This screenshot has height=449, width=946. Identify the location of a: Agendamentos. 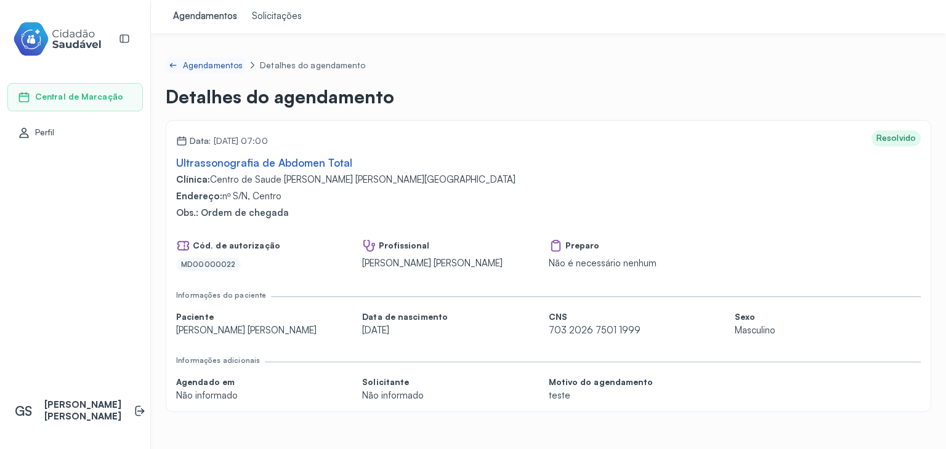
(205, 65).